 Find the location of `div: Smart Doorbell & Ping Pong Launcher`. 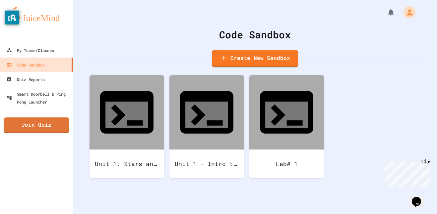

div: Smart Doorbell & Ping Pong Launcher is located at coordinates (38, 98).